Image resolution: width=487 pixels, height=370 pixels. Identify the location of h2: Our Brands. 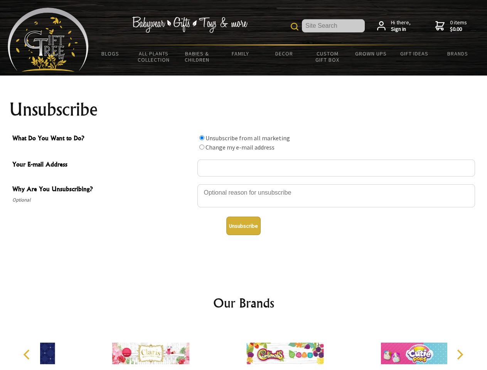
(244, 303).